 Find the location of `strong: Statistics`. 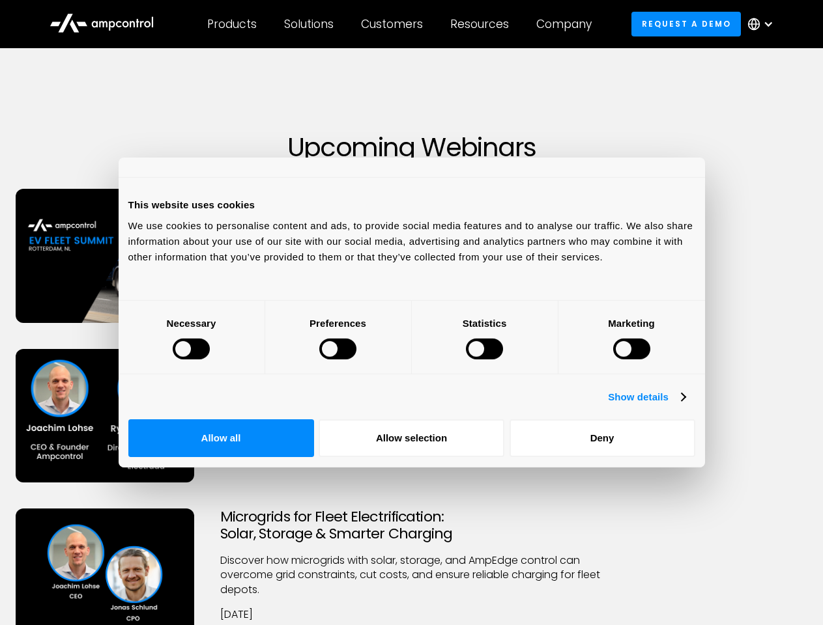

strong: Statistics is located at coordinates (485, 322).